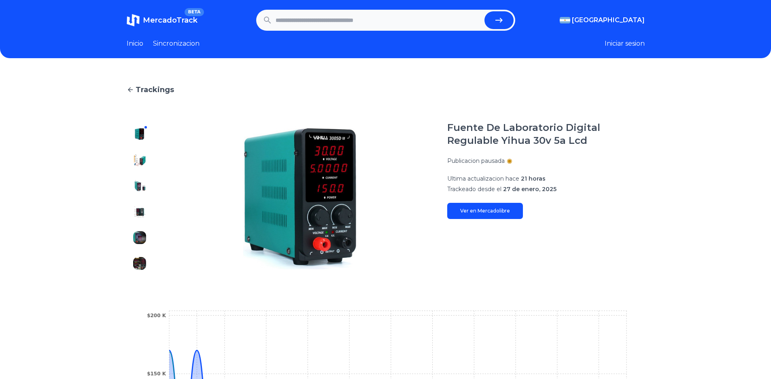 Image resolution: width=771 pixels, height=379 pixels. I want to click on button: Iniciar sesion, so click(624, 44).